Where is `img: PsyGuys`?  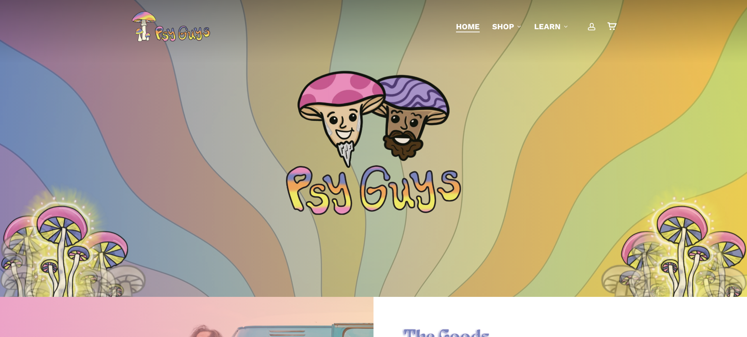
img: PsyGuys is located at coordinates (171, 26).